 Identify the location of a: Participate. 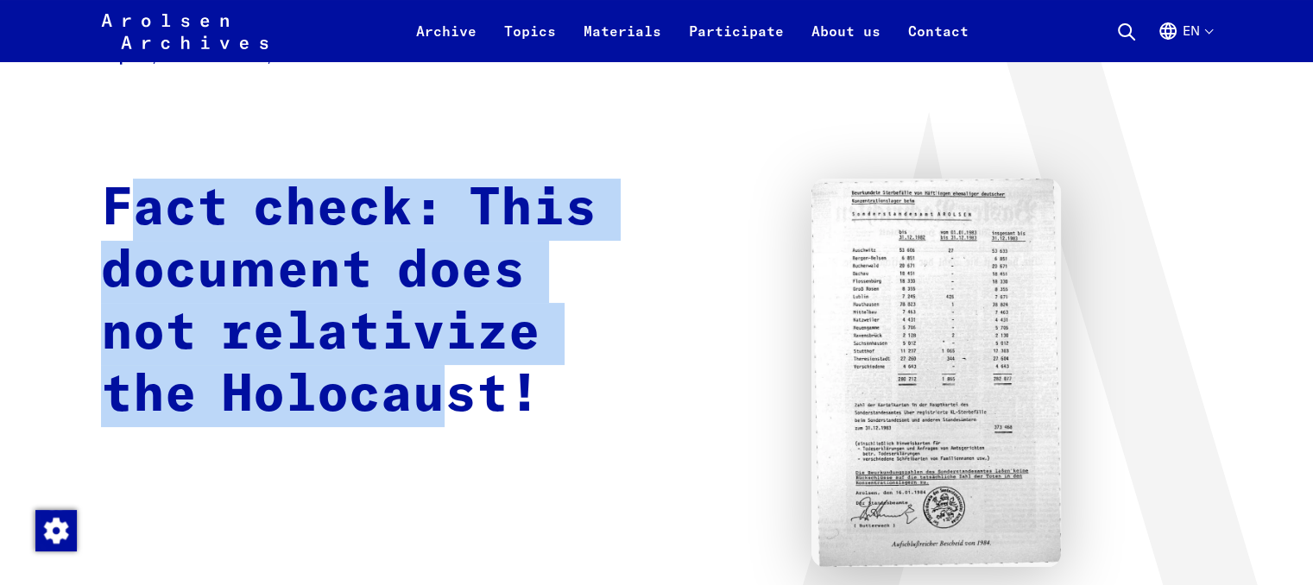
(737, 41).